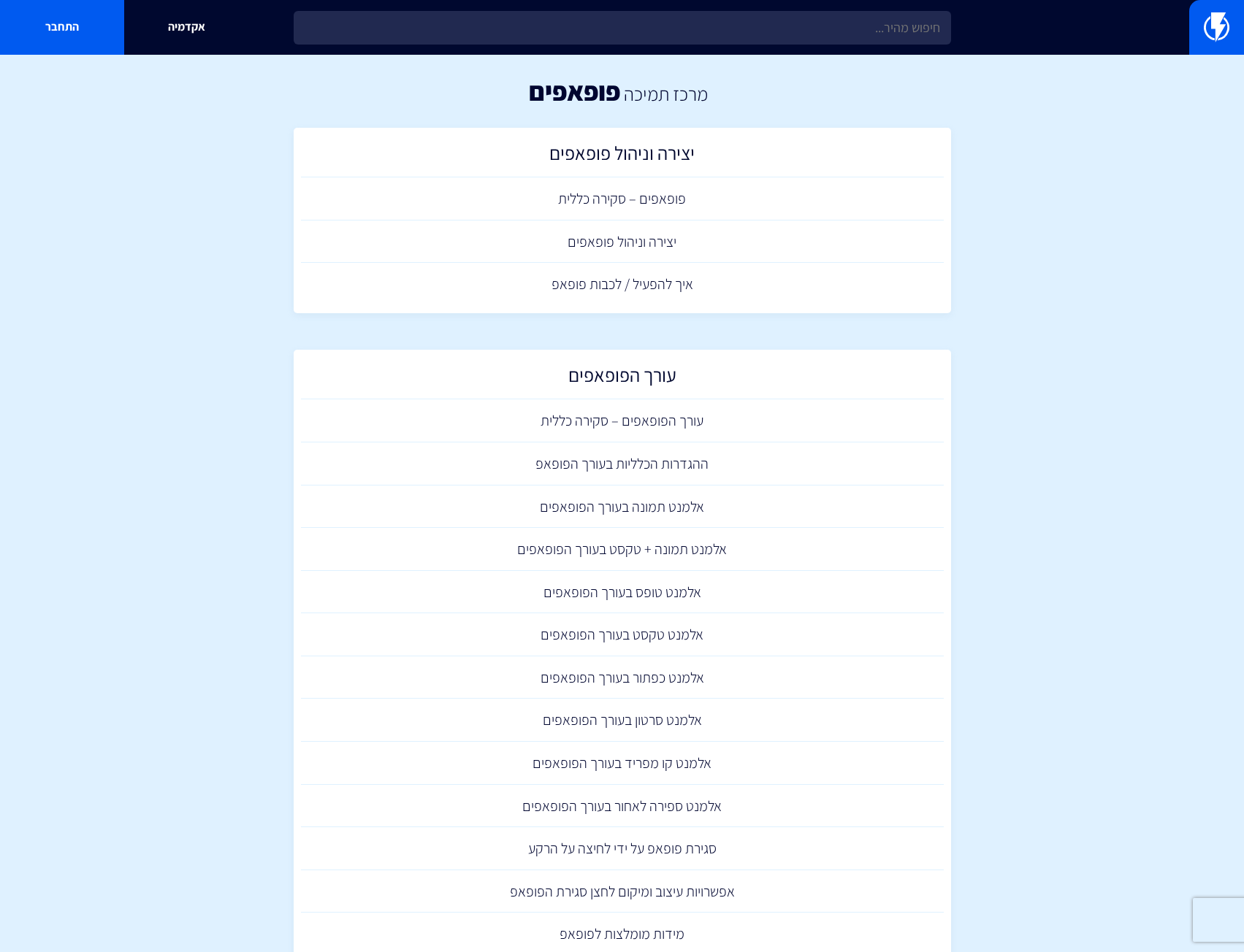  What do you see at coordinates (665, 94) in the screenshot?
I see `a: מרכז תמיכה` at bounding box center [665, 94].